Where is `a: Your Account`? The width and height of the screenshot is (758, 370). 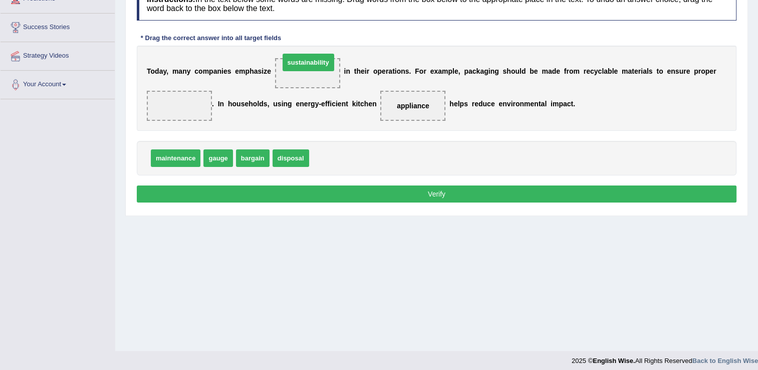 a: Your Account is located at coordinates (58, 83).